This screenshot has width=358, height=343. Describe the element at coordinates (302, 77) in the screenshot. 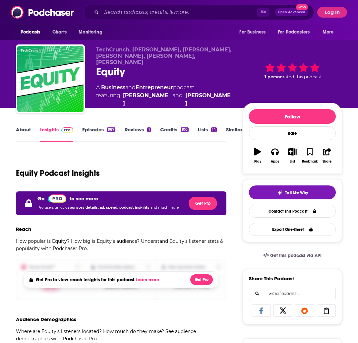

I see `span: rated this podcast` at that location.